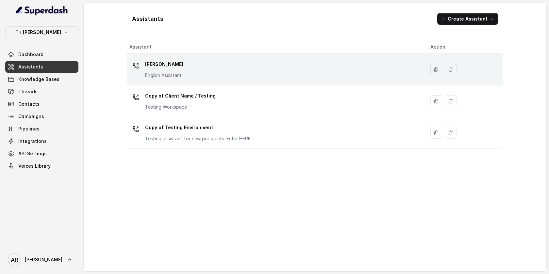 Image resolution: width=549 pixels, height=274 pixels. Describe the element at coordinates (29, 129) in the screenshot. I see `span: Pipelines` at that location.